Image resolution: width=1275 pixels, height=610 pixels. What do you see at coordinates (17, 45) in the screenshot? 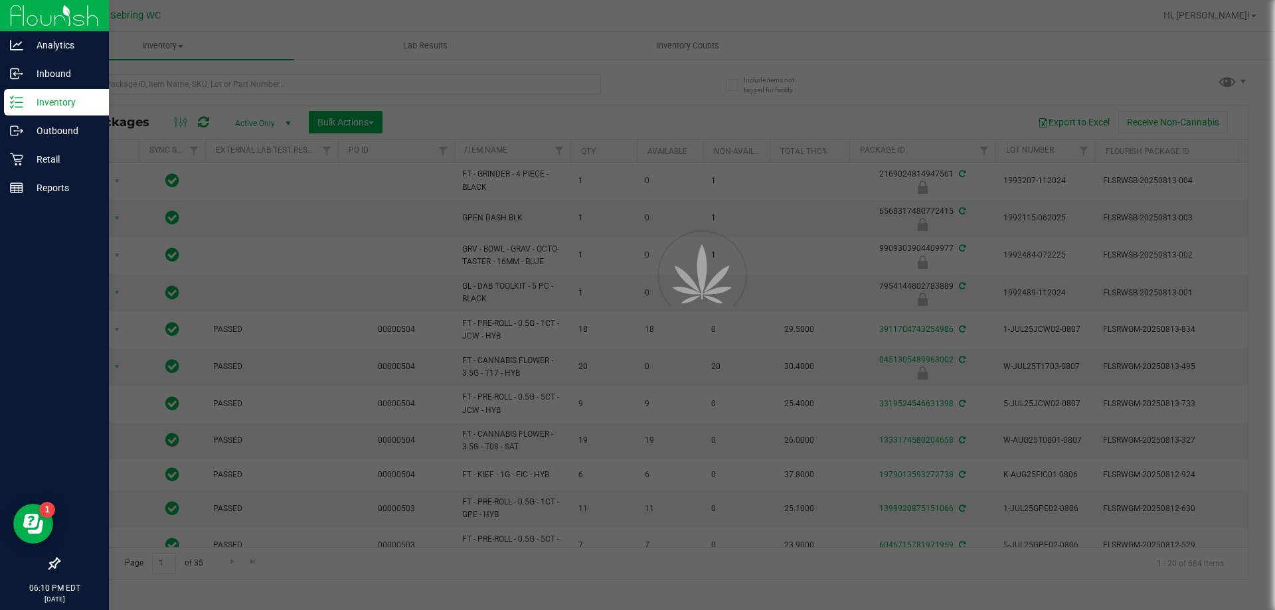
I see `inline-svg: Analytics` at bounding box center [17, 45].